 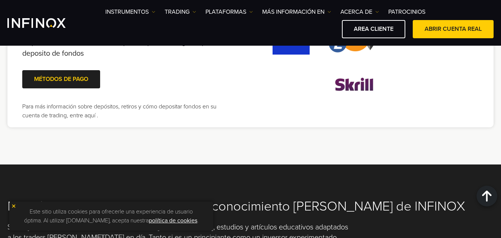 What do you see at coordinates (57, 42) in the screenshot?
I see `span: Depósito instantáneo` at bounding box center [57, 42].